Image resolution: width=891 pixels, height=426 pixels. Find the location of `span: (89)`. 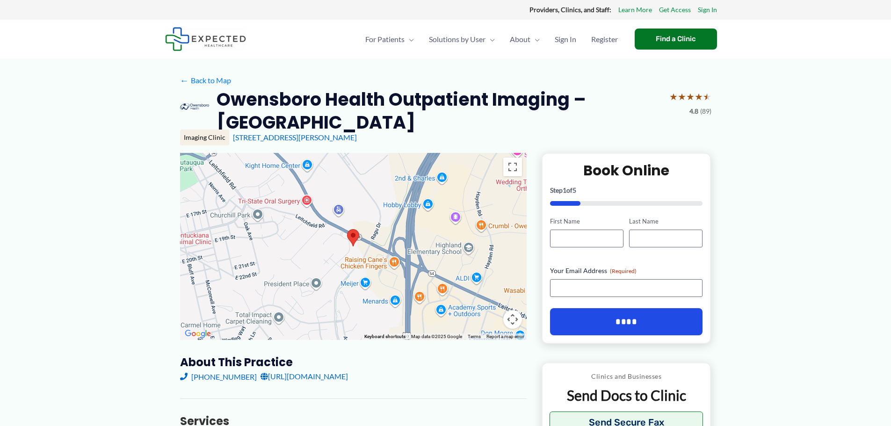

span: (89) is located at coordinates (706, 111).